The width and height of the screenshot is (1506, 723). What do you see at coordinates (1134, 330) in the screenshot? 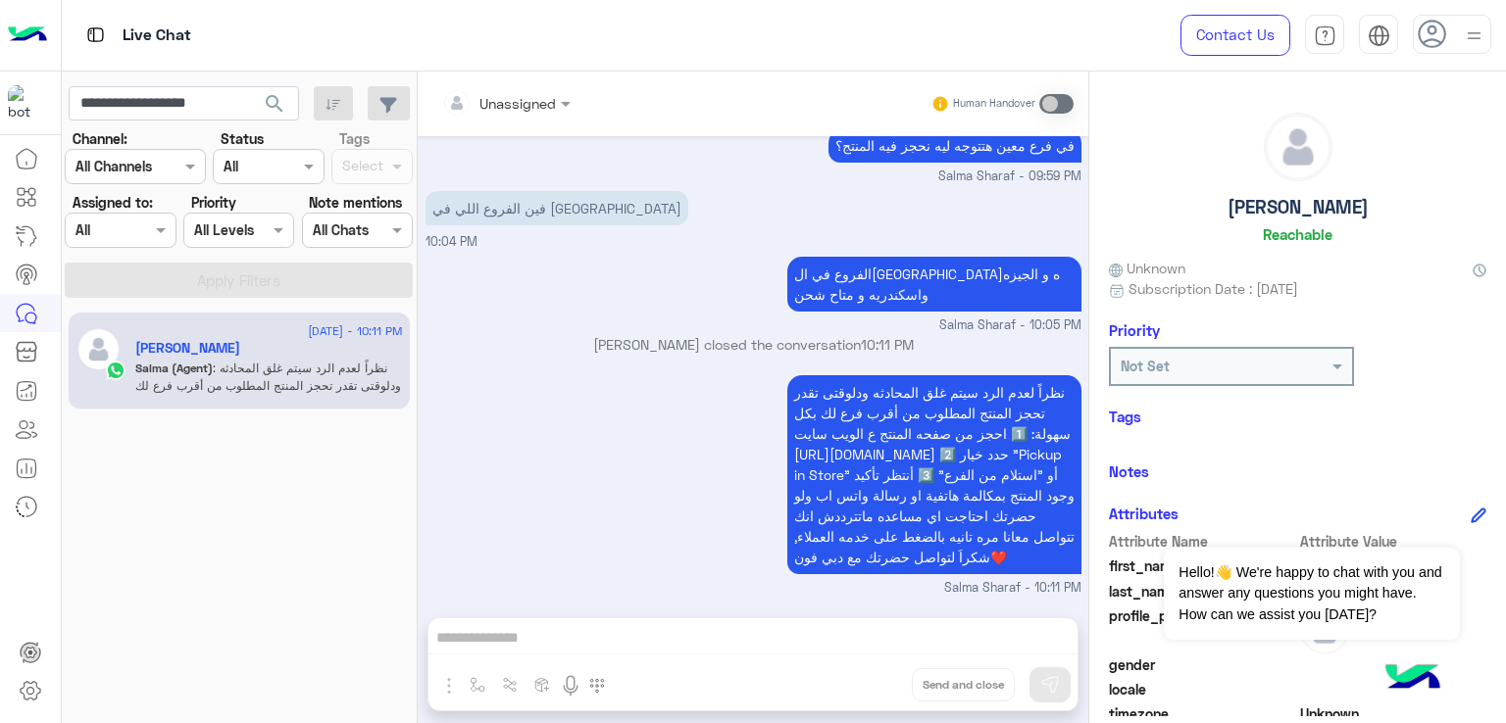
I see `h6: Priority` at bounding box center [1134, 330].